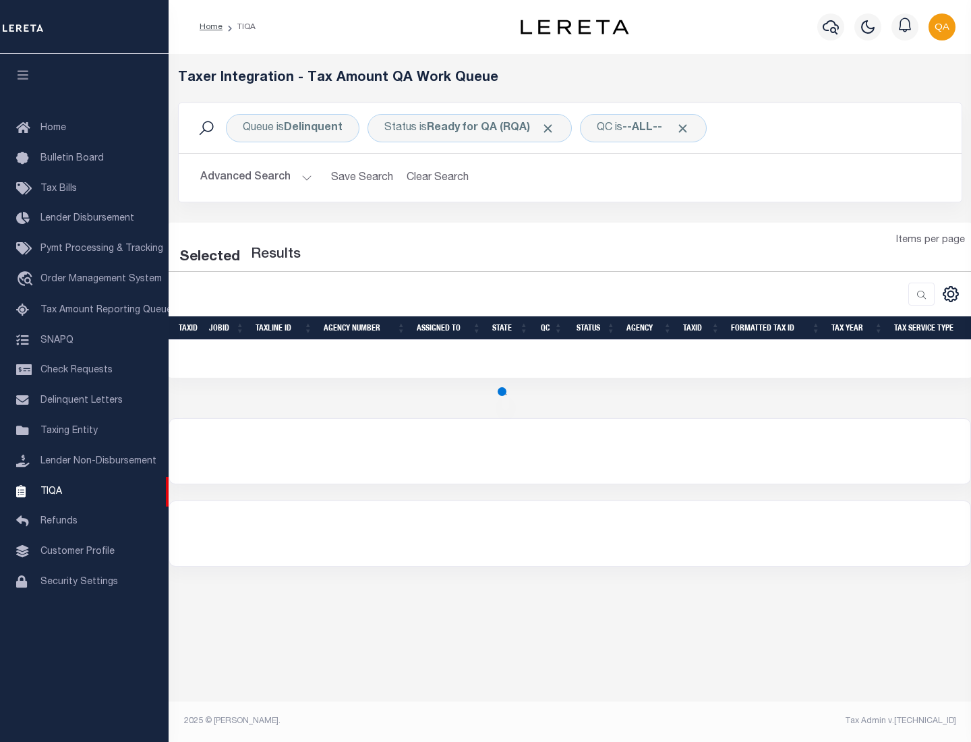 This screenshot has height=742, width=971. What do you see at coordinates (256, 177) in the screenshot?
I see `button: Advanced Search` at bounding box center [256, 177].